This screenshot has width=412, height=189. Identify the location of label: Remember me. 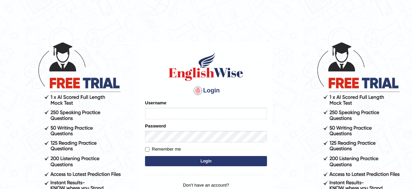
(163, 149).